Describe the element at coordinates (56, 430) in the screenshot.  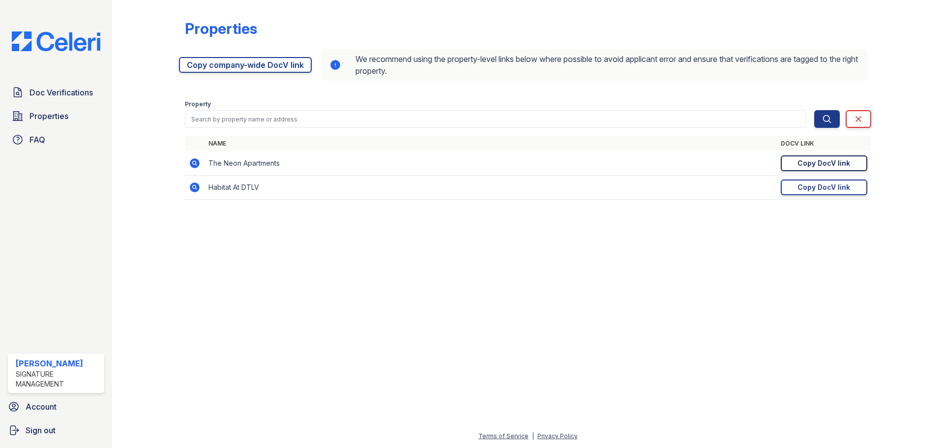
I see `a: Sign out` at that location.